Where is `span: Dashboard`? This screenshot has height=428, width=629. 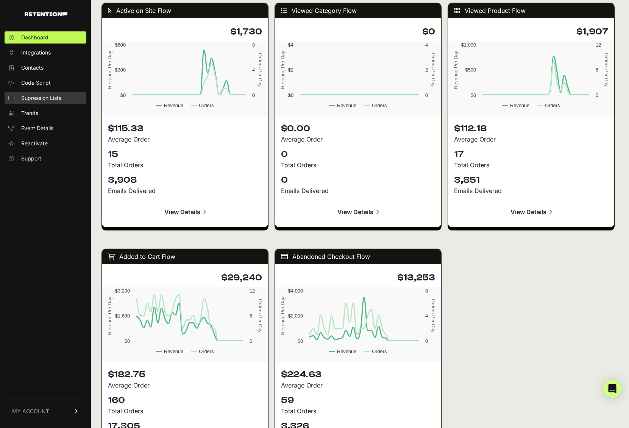
span: Dashboard is located at coordinates (35, 38).